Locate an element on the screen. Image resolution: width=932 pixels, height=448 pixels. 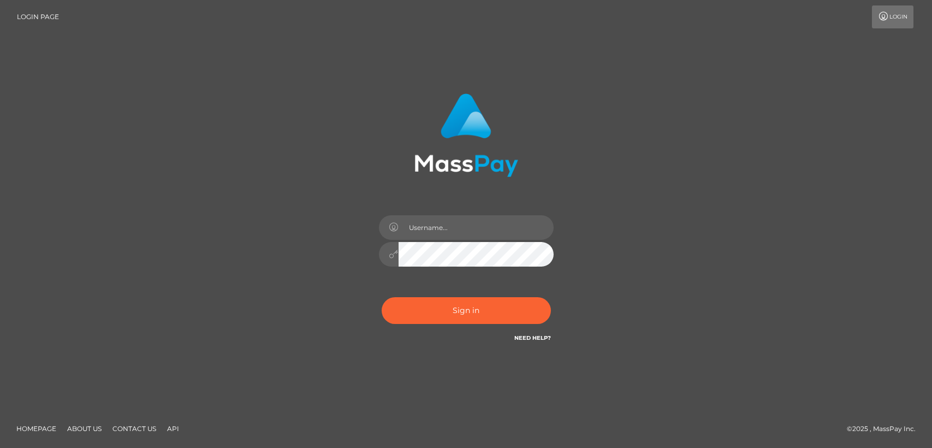
a: API is located at coordinates (173, 428).